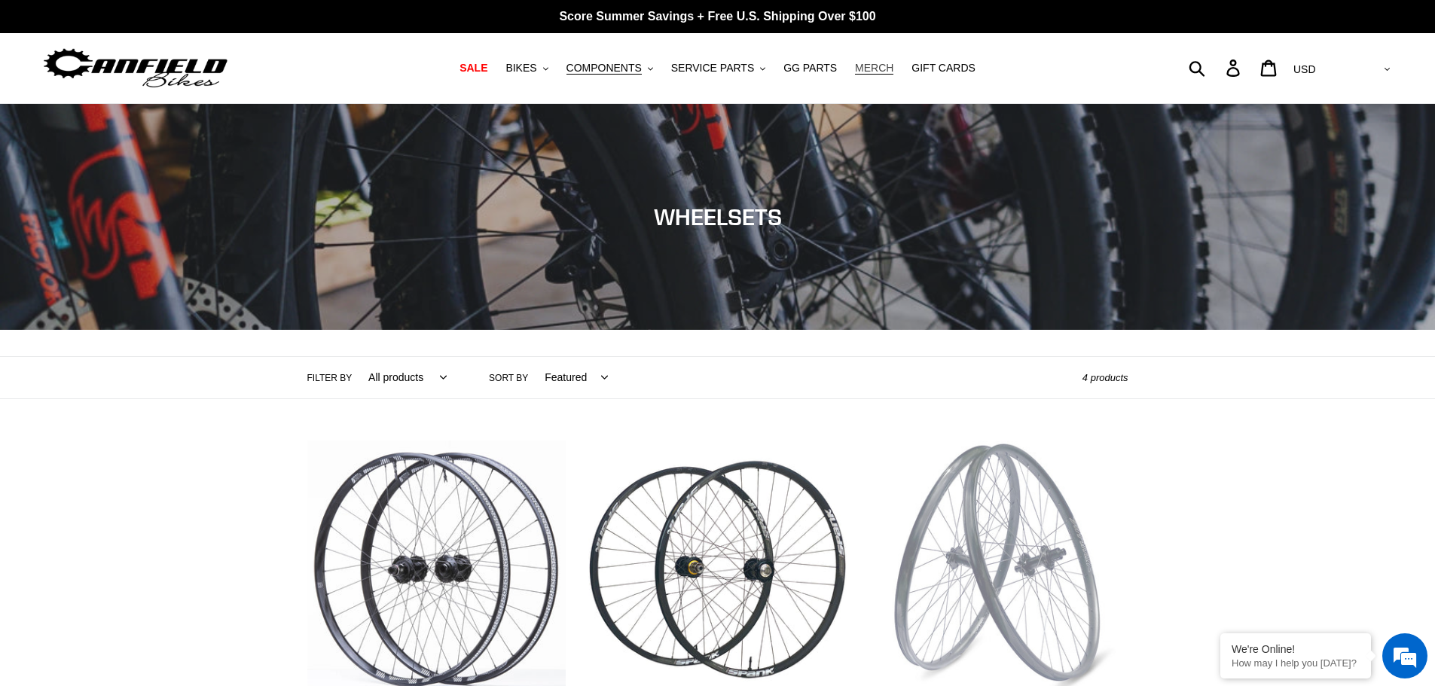 The width and height of the screenshot is (1435, 686). Describe the element at coordinates (1216, 68) in the screenshot. I see `input: Search` at that location.